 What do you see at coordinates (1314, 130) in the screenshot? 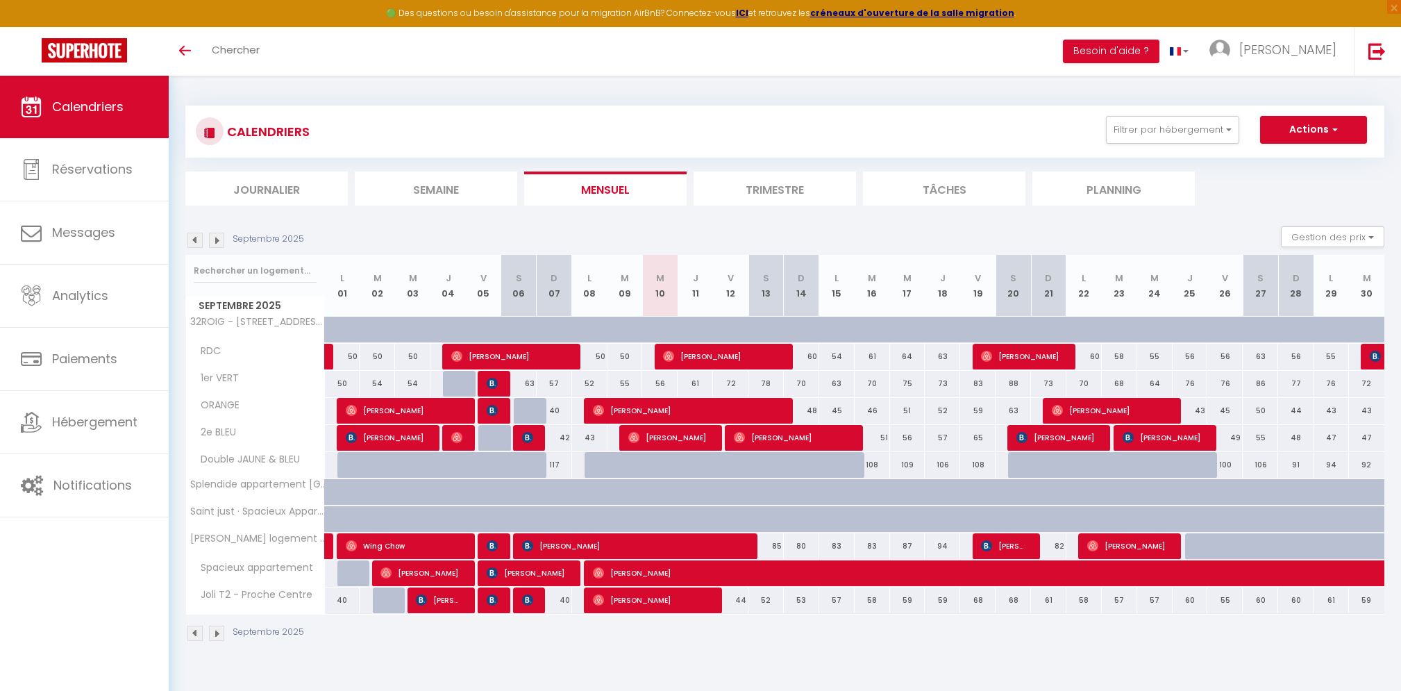
I see `button: Actions` at bounding box center [1314, 130].